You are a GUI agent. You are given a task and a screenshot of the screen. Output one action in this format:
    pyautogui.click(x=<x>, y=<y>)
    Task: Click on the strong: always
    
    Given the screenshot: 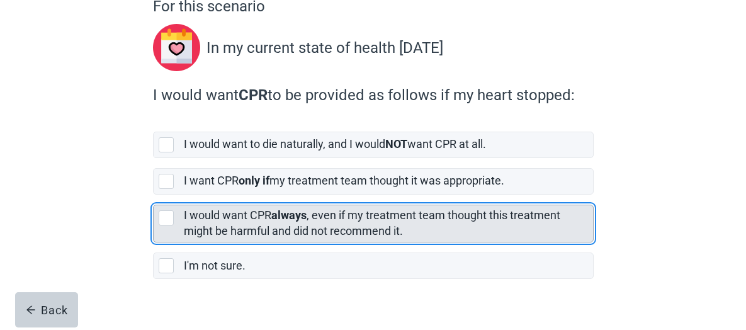 What is the action you would take?
    pyautogui.click(x=289, y=215)
    